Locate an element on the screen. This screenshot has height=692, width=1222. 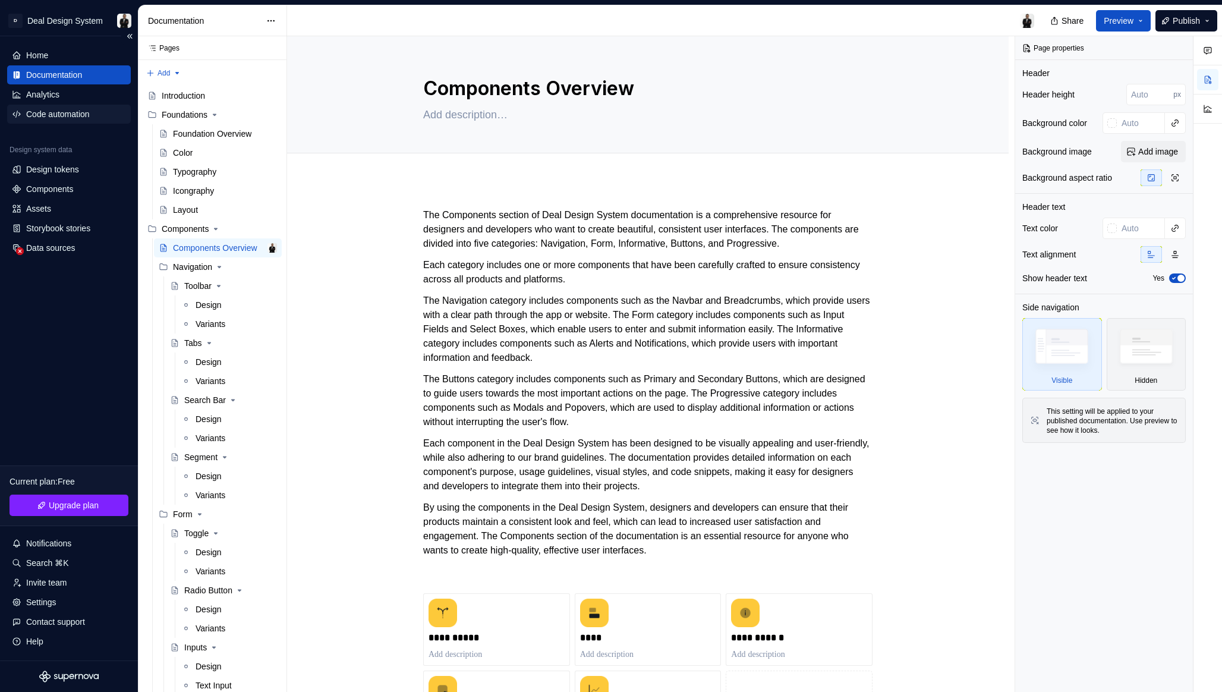
div: Contact support is located at coordinates (55, 621).